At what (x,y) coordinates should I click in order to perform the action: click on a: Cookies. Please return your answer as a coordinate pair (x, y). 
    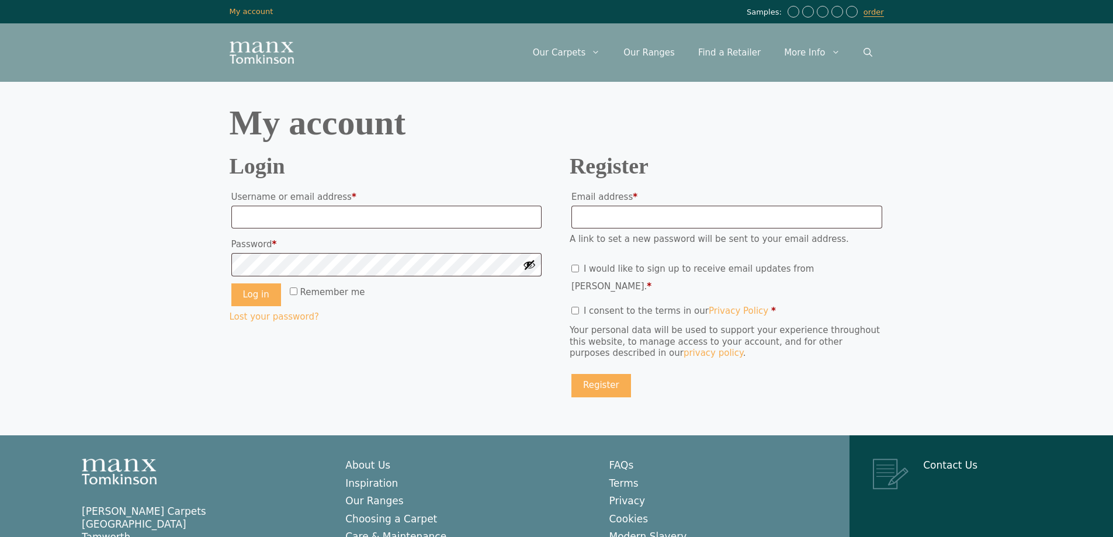
    Looking at the image, I should click on (629, 519).